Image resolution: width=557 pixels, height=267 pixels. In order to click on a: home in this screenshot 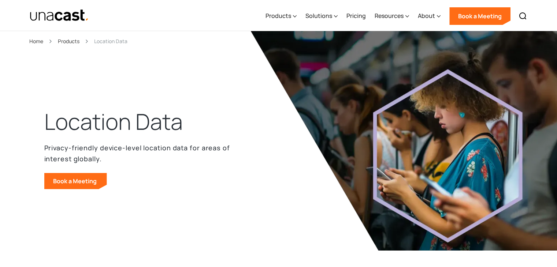, I will do `click(59, 15)`.